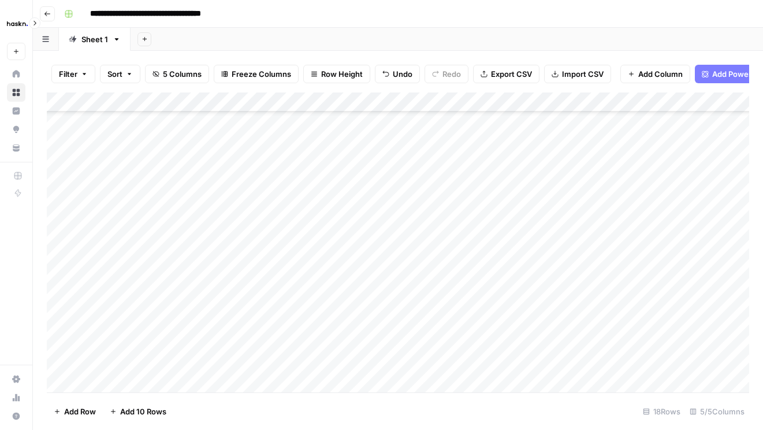 This screenshot has height=430, width=763. I want to click on button: Add Row, so click(75, 411).